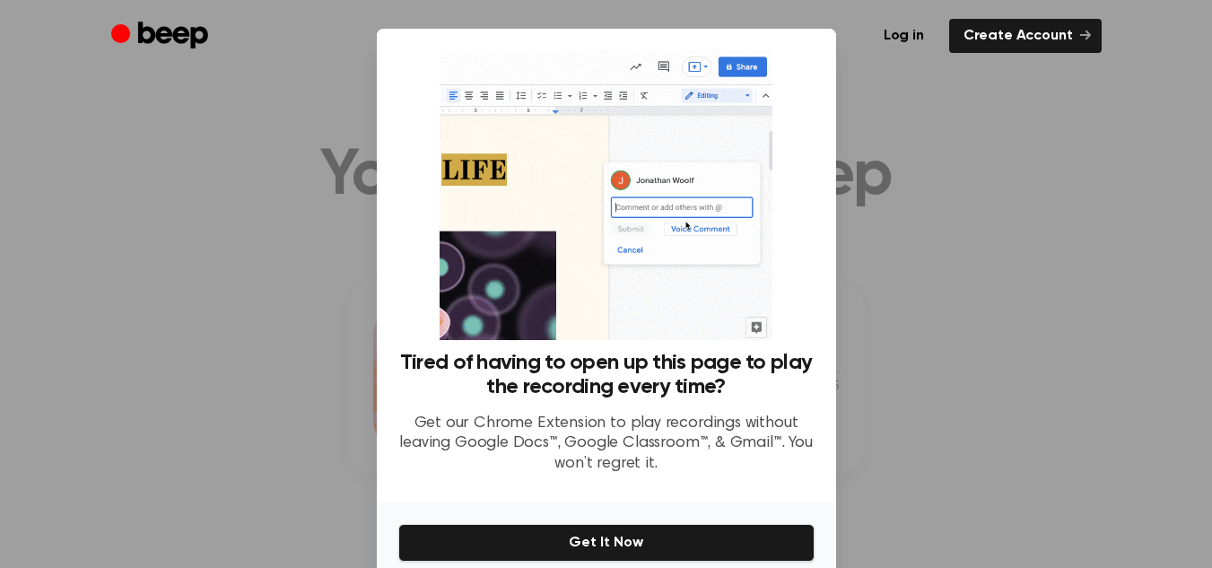 The width and height of the screenshot is (1212, 568). What do you see at coordinates (1025, 36) in the screenshot?
I see `a: Create Account` at bounding box center [1025, 36].